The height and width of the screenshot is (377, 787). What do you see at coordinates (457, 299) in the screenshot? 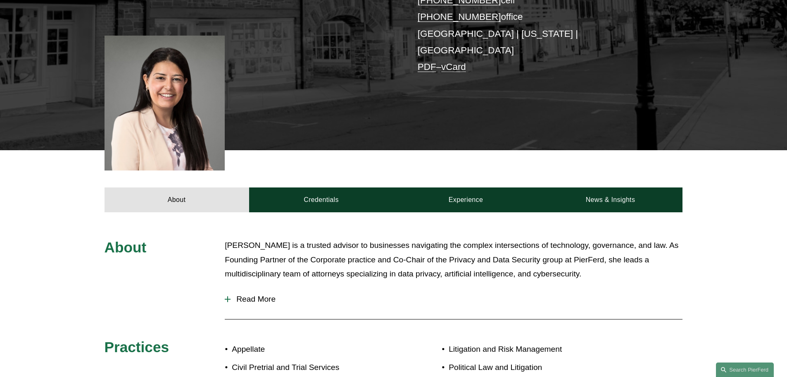
I see `span: Read More` at bounding box center [457, 299].